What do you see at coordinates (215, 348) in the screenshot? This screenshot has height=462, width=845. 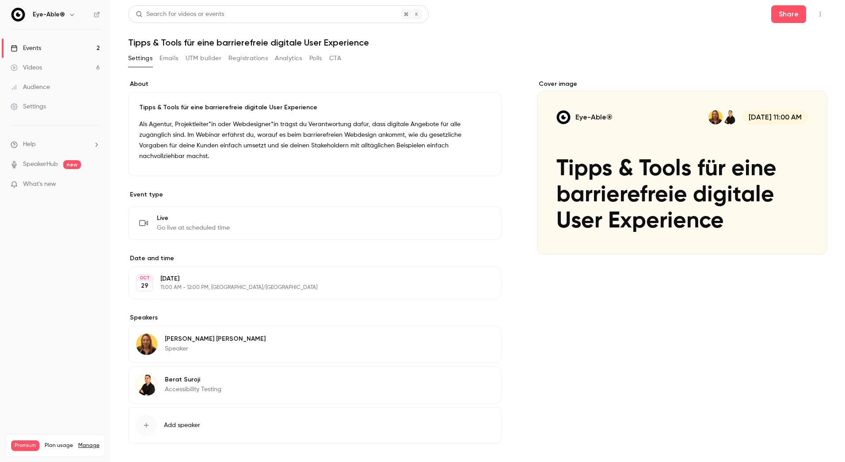 I see `p: Speaker` at bounding box center [215, 348].